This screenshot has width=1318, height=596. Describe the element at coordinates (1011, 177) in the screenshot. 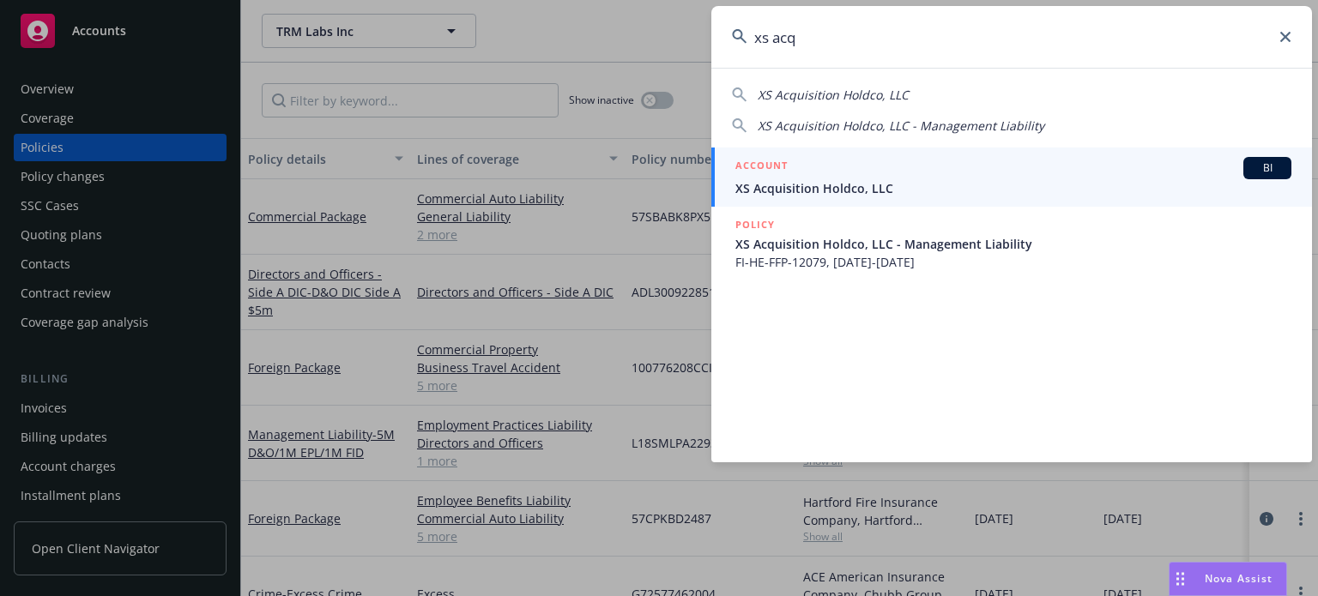

I see `a: ACCOUNTBIXS Acquisition Holdco, LLC` at that location.